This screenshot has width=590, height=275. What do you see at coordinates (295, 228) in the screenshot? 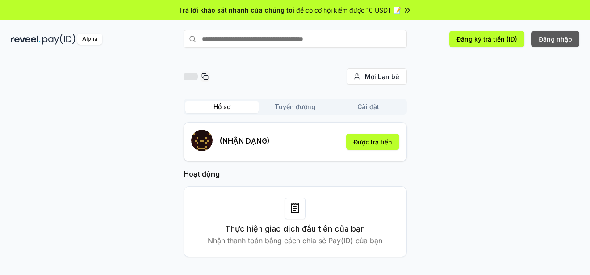
I see `font: Thực hiện giao dịch đầu tiên của bạn` at bounding box center [295, 228].